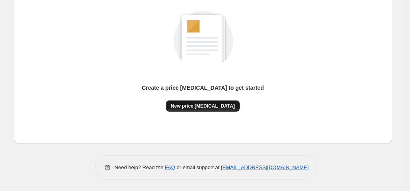 The image size is (410, 191). I want to click on span: or email support at, so click(198, 168).